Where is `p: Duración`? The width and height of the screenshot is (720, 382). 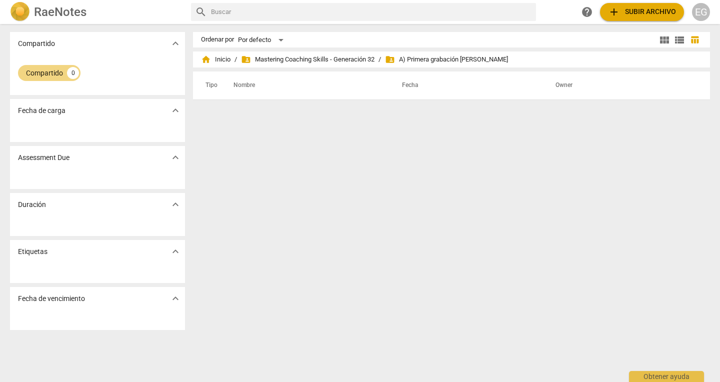
p: Duración is located at coordinates (32, 205).